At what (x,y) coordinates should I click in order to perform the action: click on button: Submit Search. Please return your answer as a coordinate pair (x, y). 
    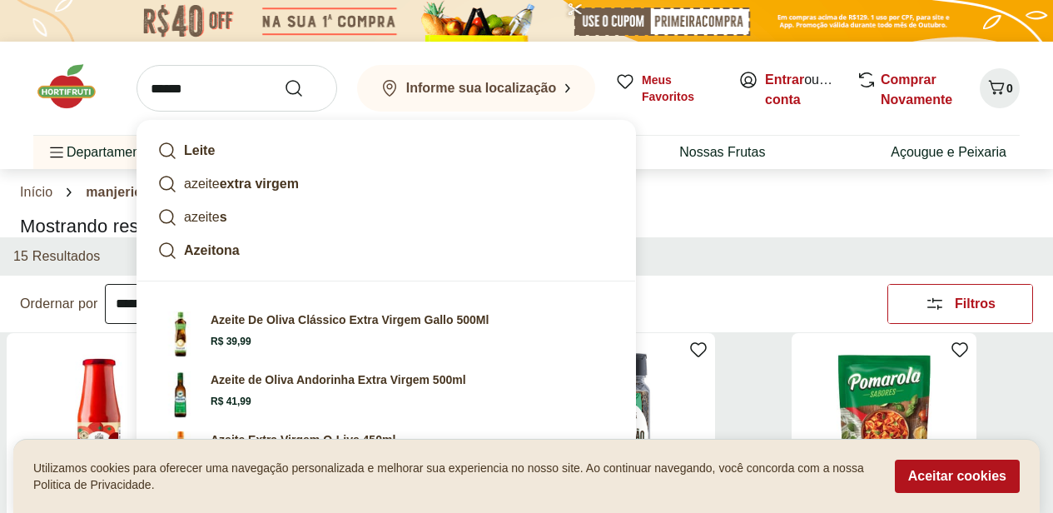
    Looking at the image, I should click on (304, 88).